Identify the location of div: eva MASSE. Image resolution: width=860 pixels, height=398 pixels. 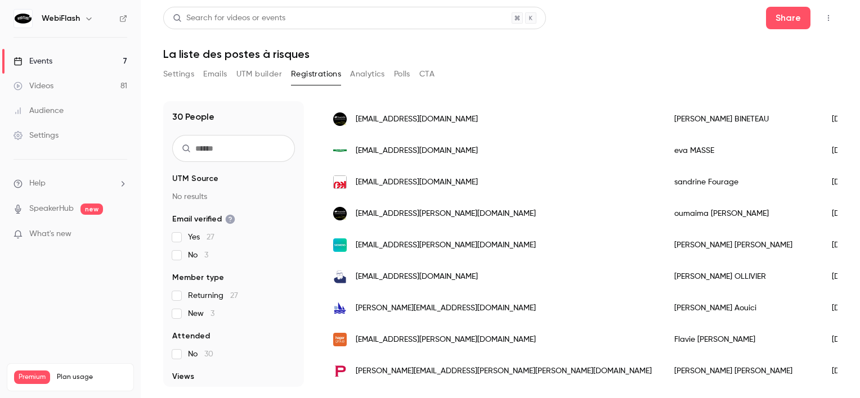
(742, 151).